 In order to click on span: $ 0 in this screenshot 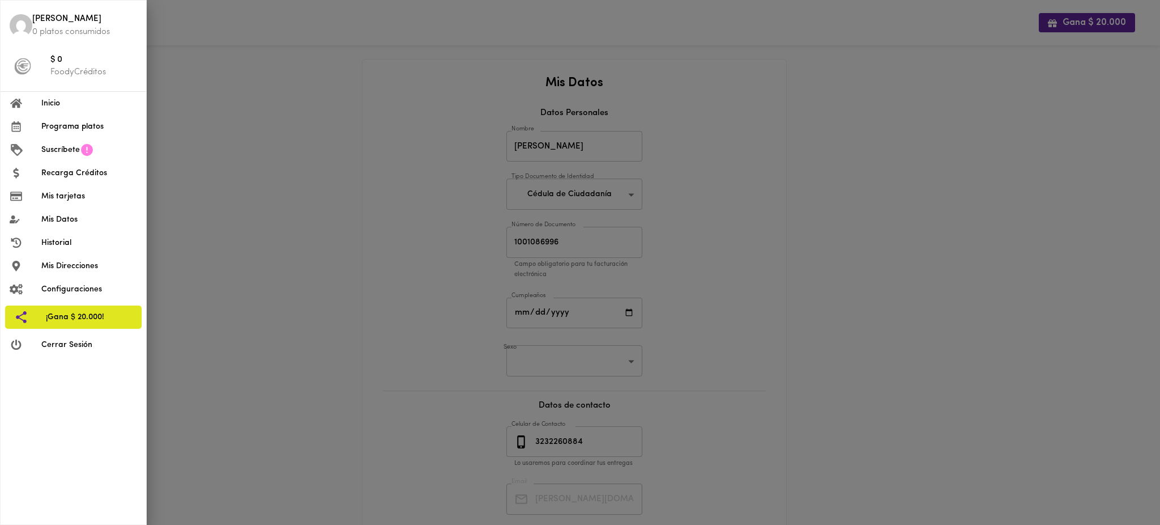, I will do `click(93, 60)`.